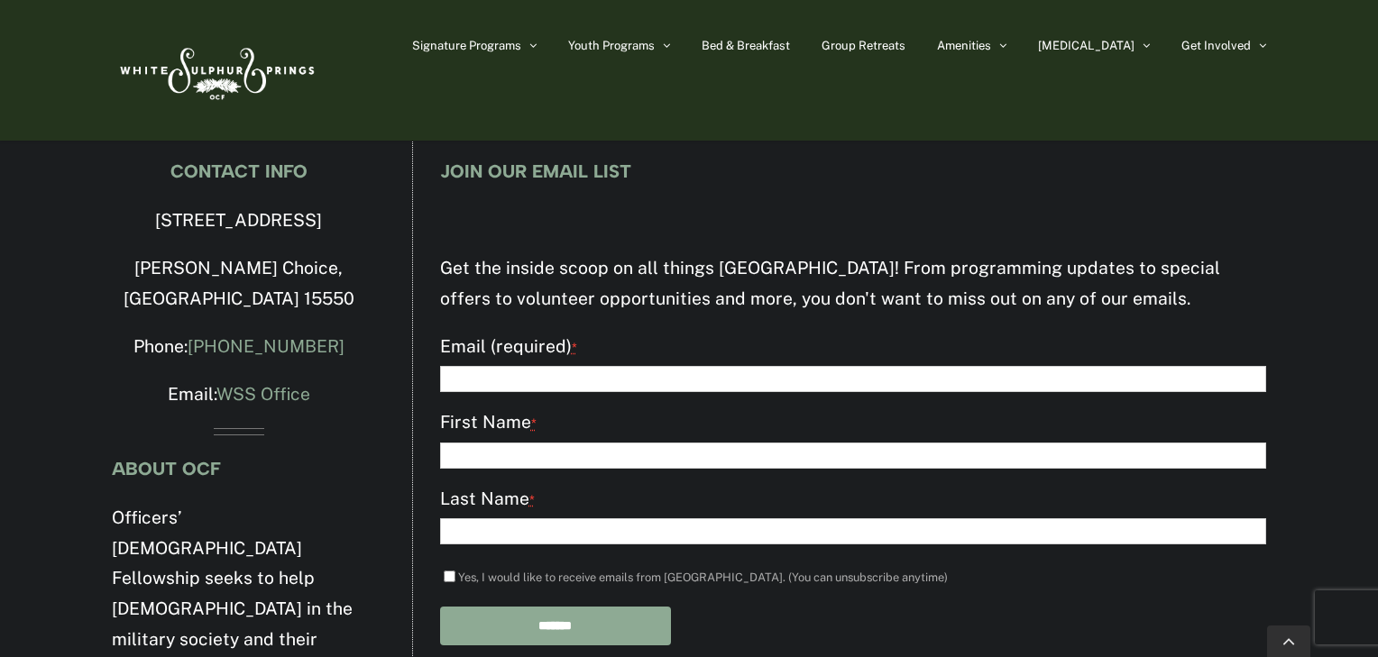 Image resolution: width=1378 pixels, height=657 pixels. I want to click on label: First Name, so click(853, 423).